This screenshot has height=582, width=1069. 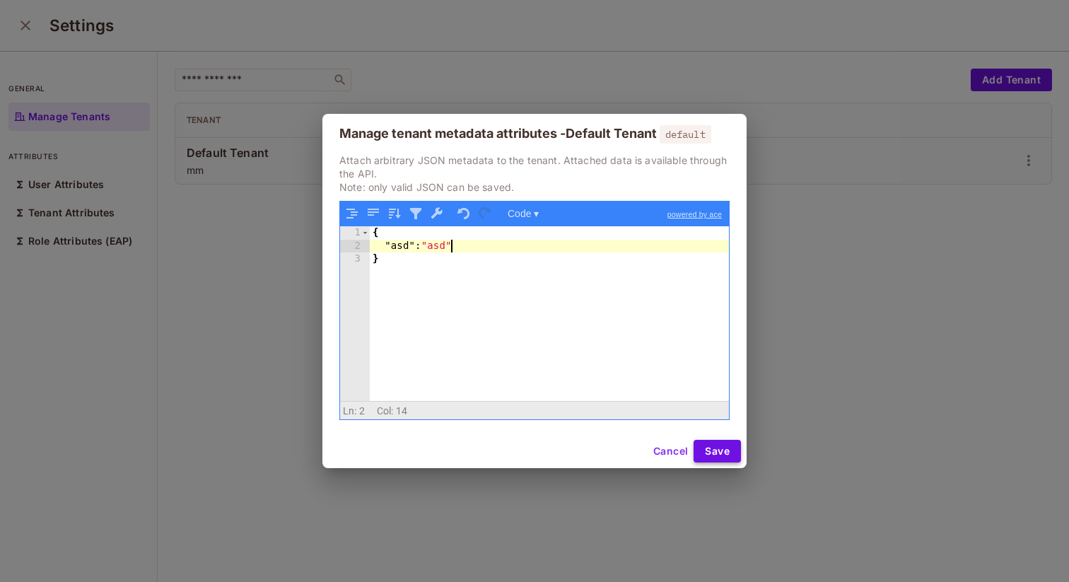 I want to click on button: Cancel, so click(x=670, y=451).